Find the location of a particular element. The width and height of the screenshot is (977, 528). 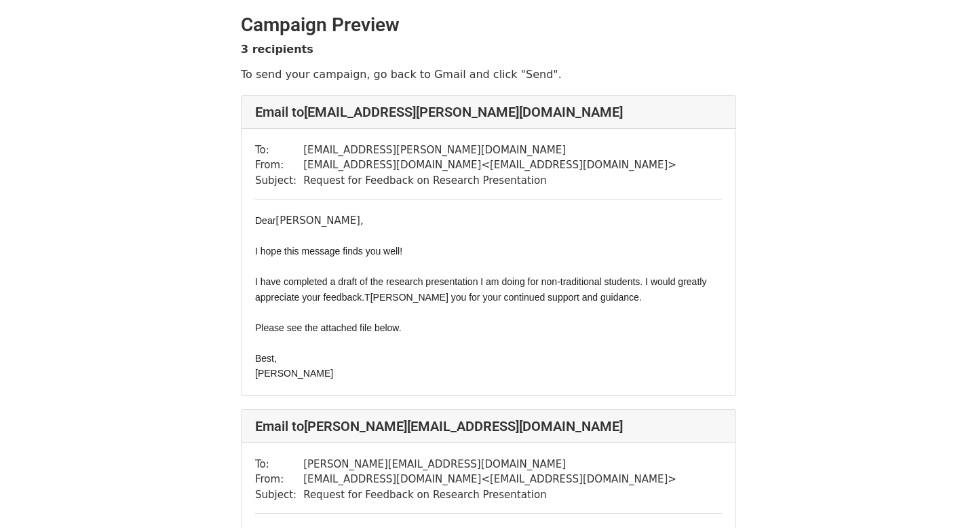

p: To send your campaign, go back to Gmail and click "Send". is located at coordinates (488, 74).